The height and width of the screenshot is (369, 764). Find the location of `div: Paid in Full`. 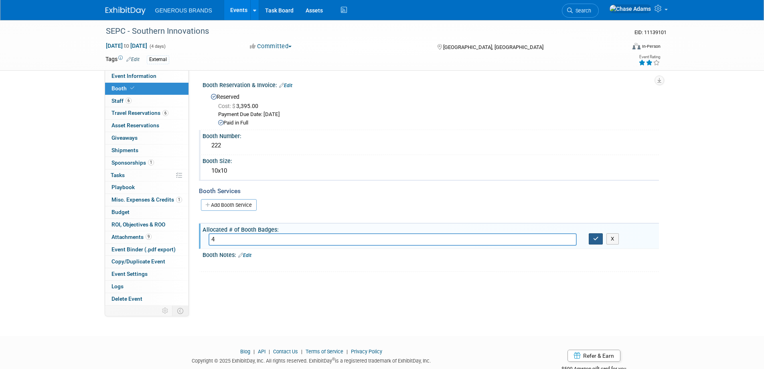

div: Paid in Full is located at coordinates (436, 123).